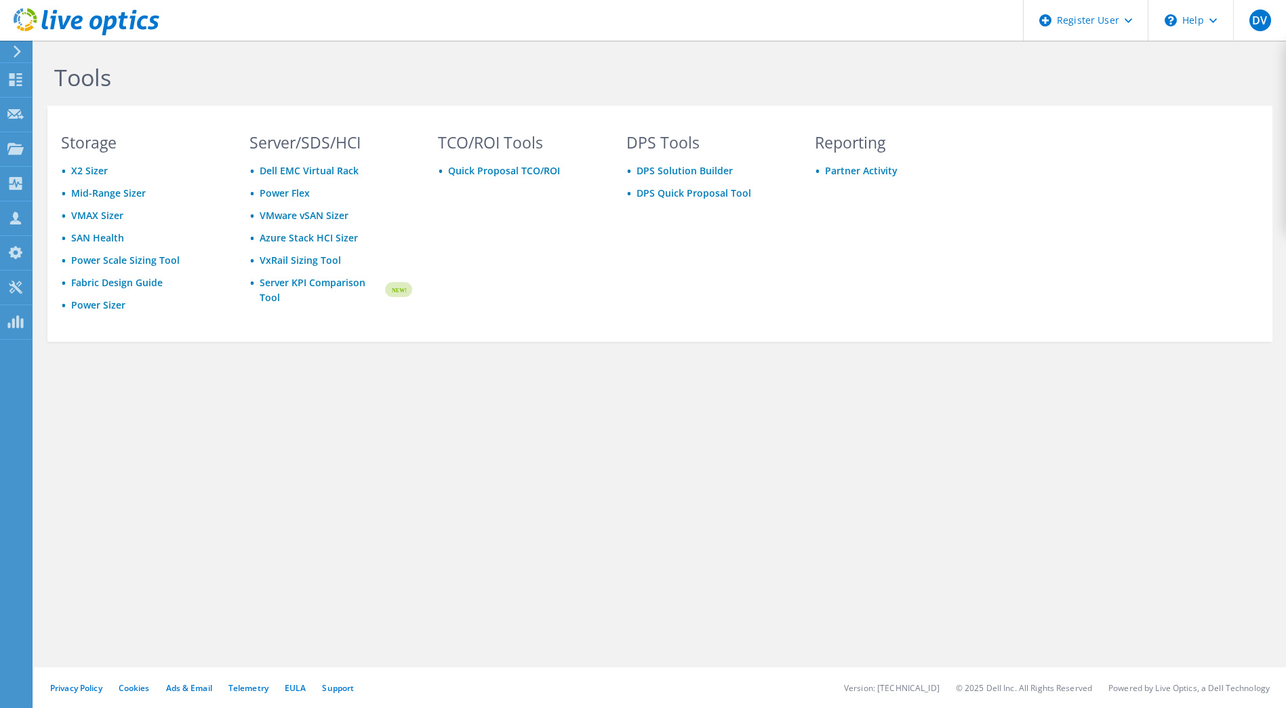  What do you see at coordinates (142, 142) in the screenshot?
I see `h3: Storage` at bounding box center [142, 142].